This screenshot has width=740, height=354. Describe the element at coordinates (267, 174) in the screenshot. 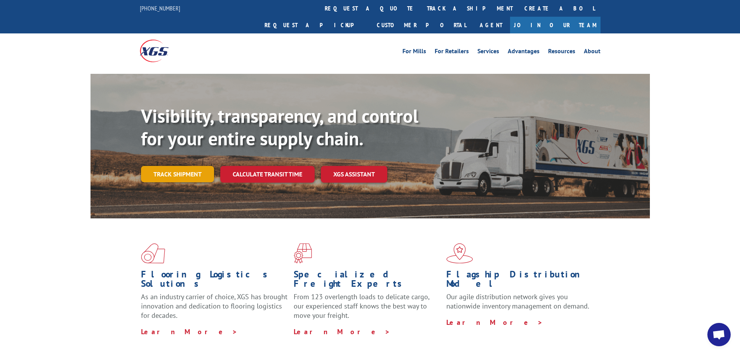

I see `a: Calculate transit time` at that location.